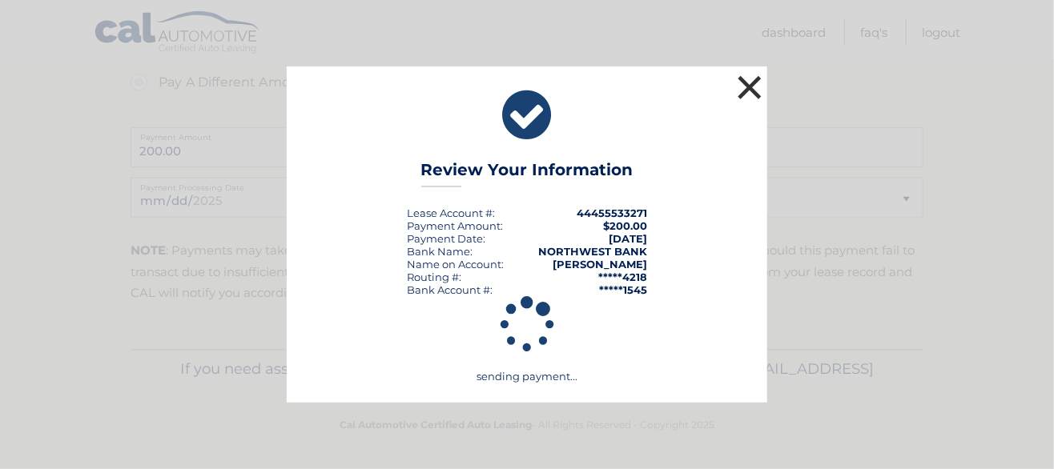 This screenshot has height=469, width=1054. I want to click on strong: NORTHWEST BANK, so click(592, 251).